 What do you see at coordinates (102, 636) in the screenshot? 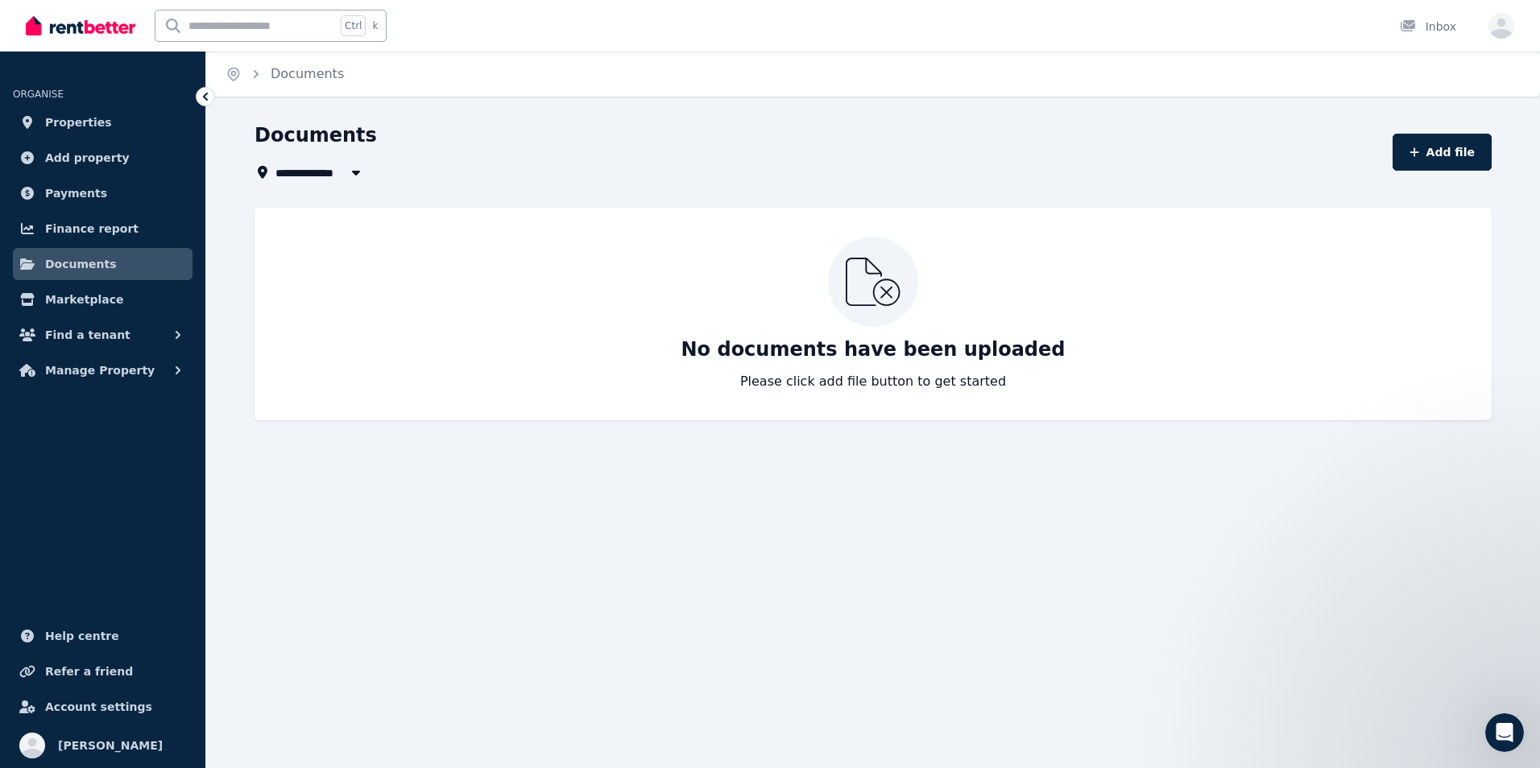
I see `a: Help centre` at bounding box center [102, 636].